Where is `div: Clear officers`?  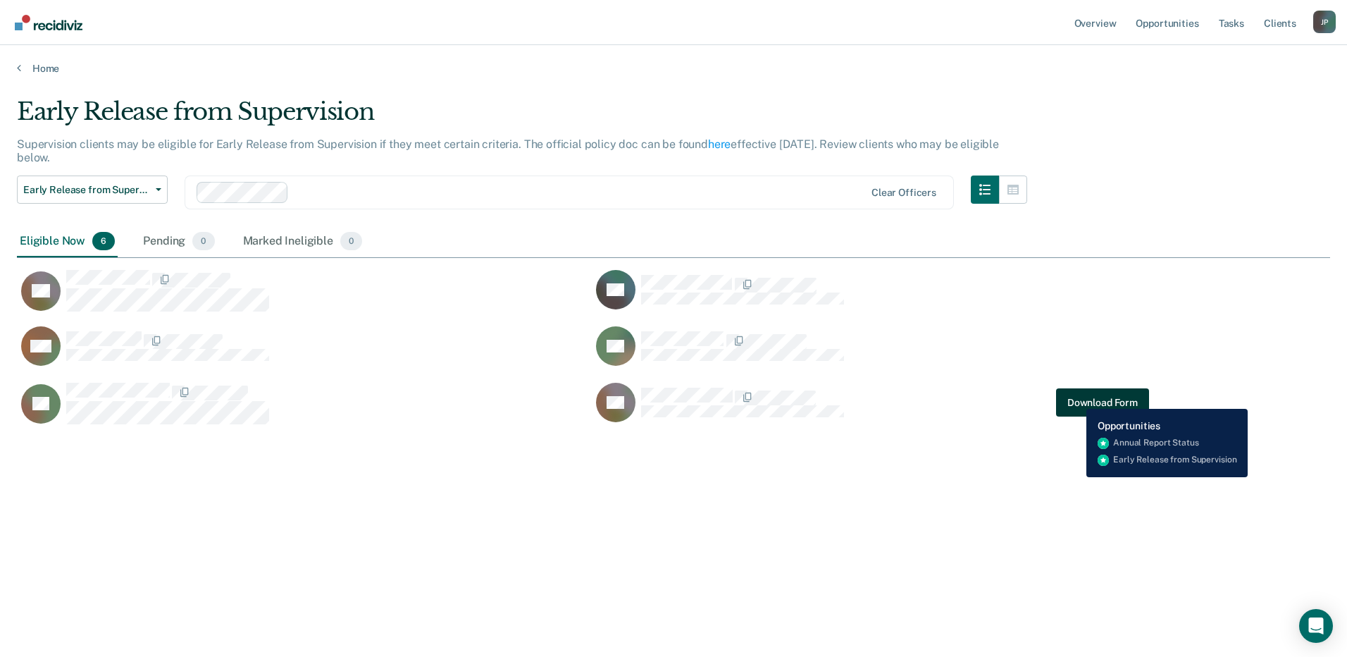 div: Clear officers is located at coordinates (904, 192).